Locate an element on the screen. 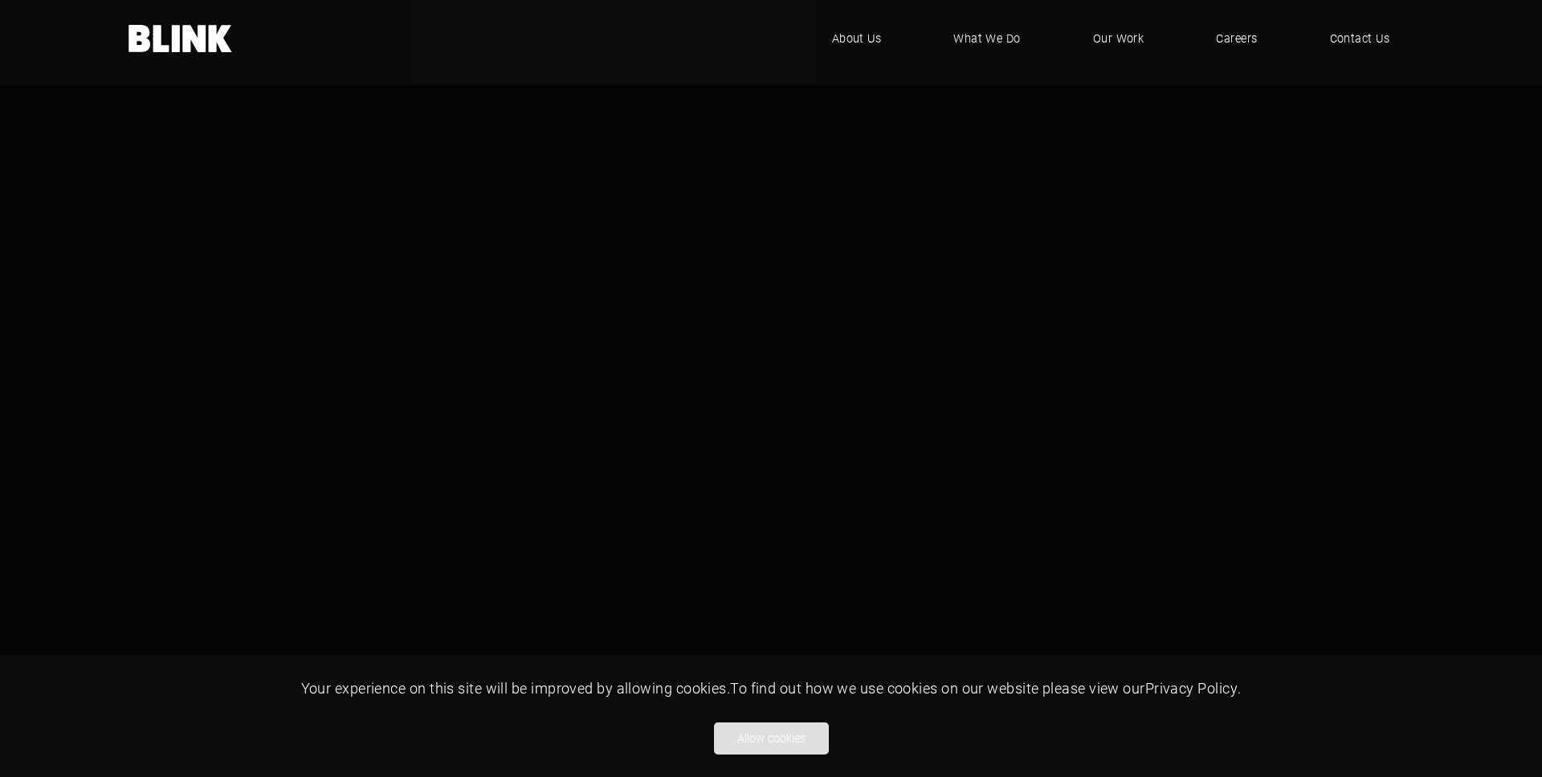 The width and height of the screenshot is (1542, 777). a: Contact Us is located at coordinates (1360, 39).